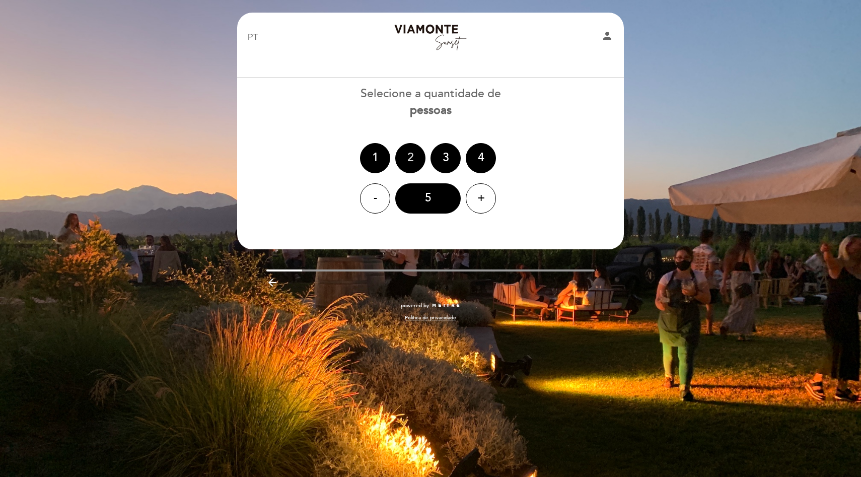 The width and height of the screenshot is (861, 477). Describe the element at coordinates (272, 282) in the screenshot. I see `i: arrow_backward` at that location.